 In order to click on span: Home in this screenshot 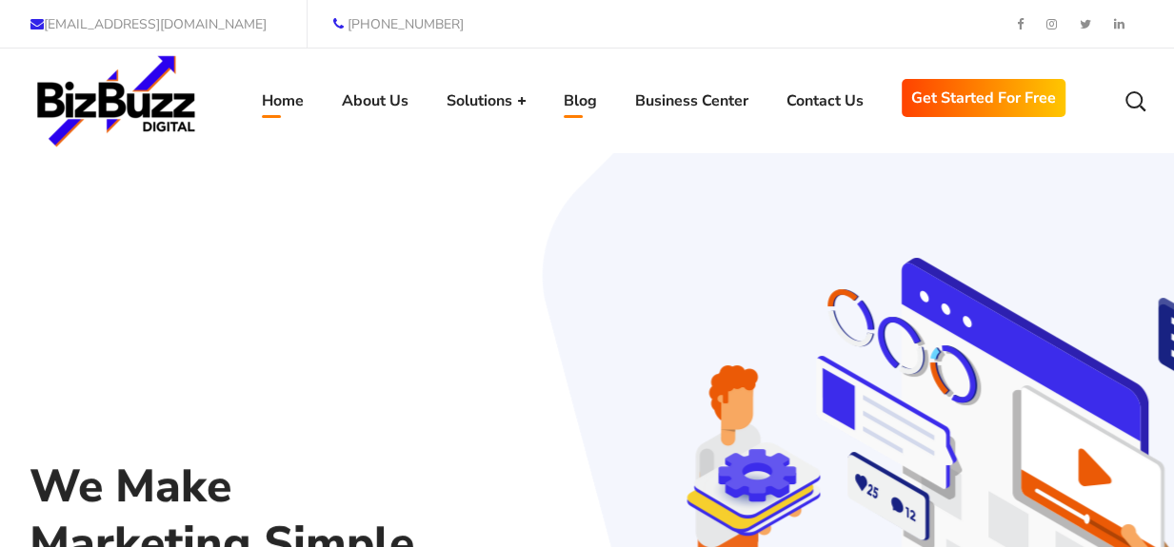, I will do `click(283, 101)`.